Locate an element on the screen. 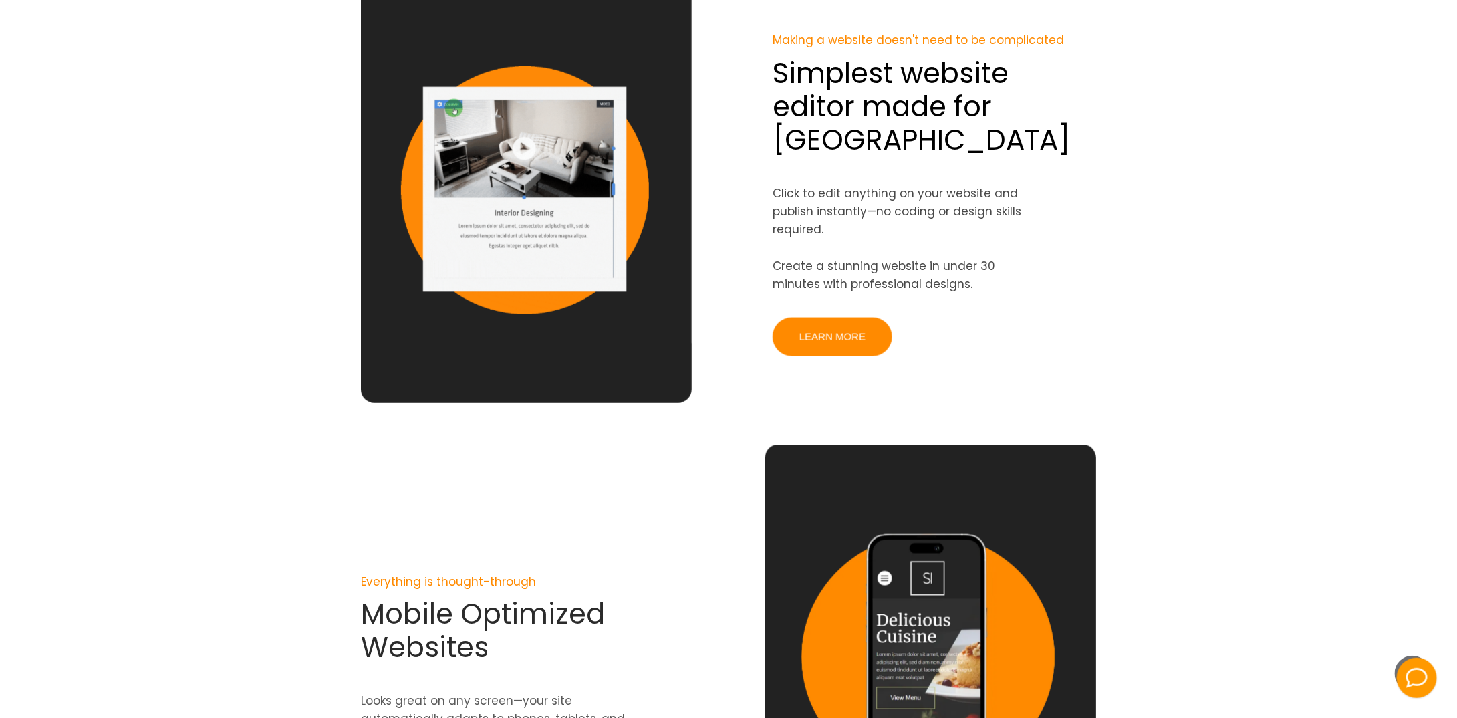 The image size is (1457, 718). span: Making a website doesn't need to be complicated is located at coordinates (918, 40).